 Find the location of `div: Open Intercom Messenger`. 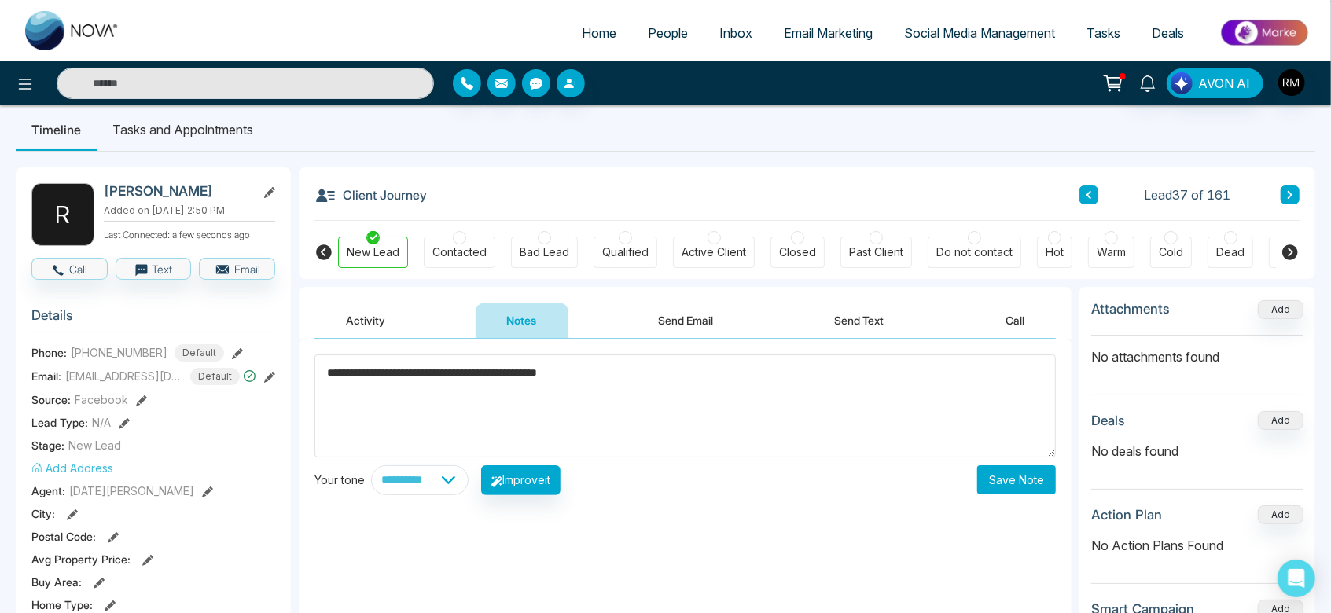

div: Open Intercom Messenger is located at coordinates (1297, 579).